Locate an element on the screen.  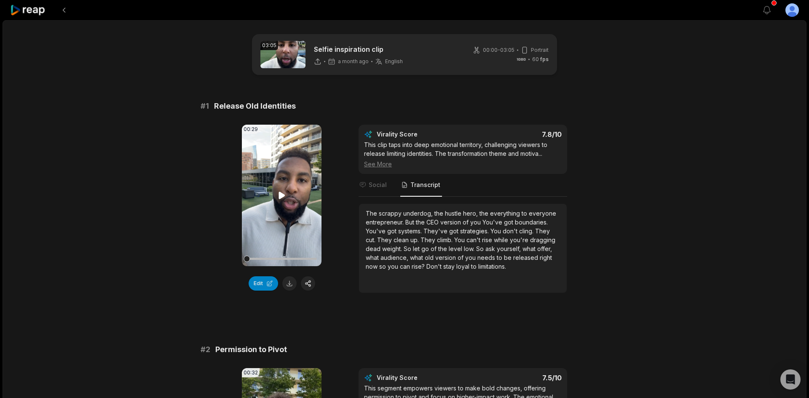
span: while is located at coordinates (502, 240).